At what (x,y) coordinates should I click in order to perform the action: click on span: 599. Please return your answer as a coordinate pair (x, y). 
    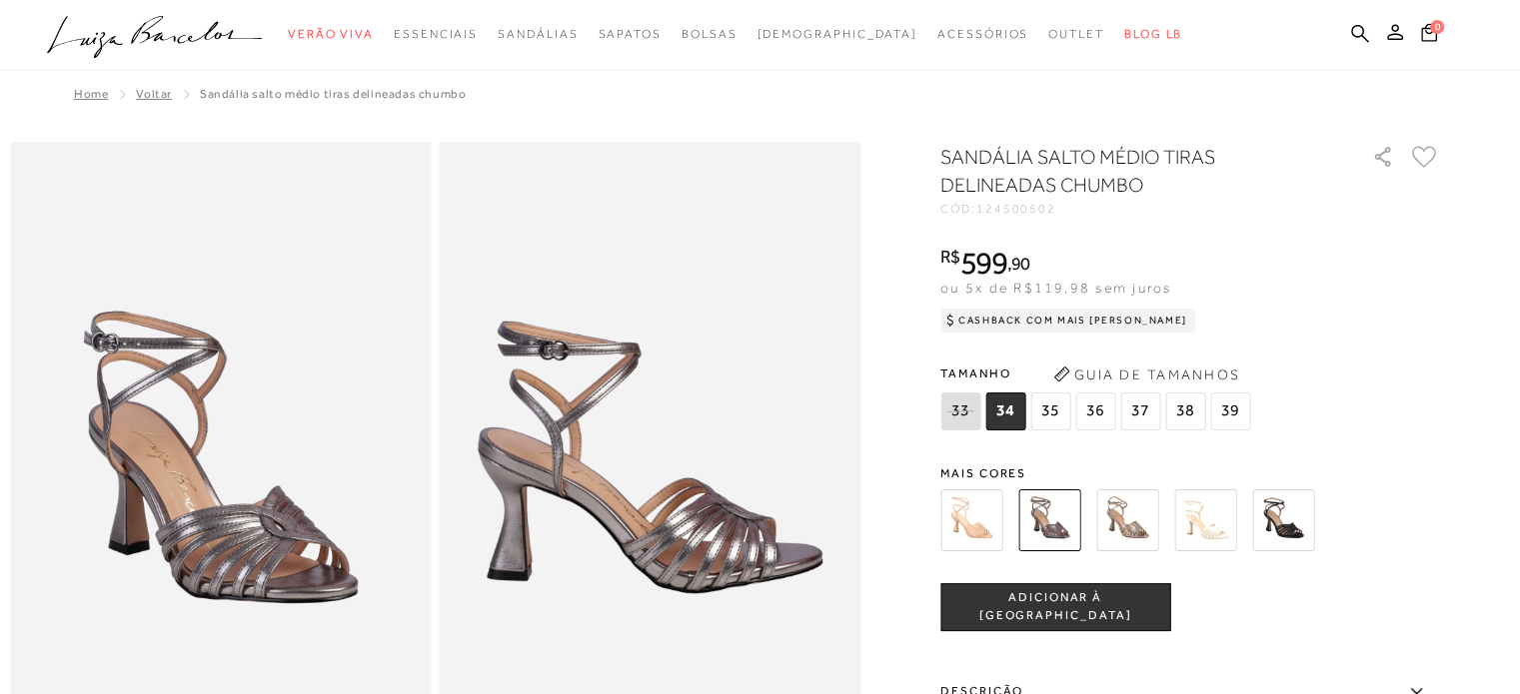
    Looking at the image, I should click on (983, 263).